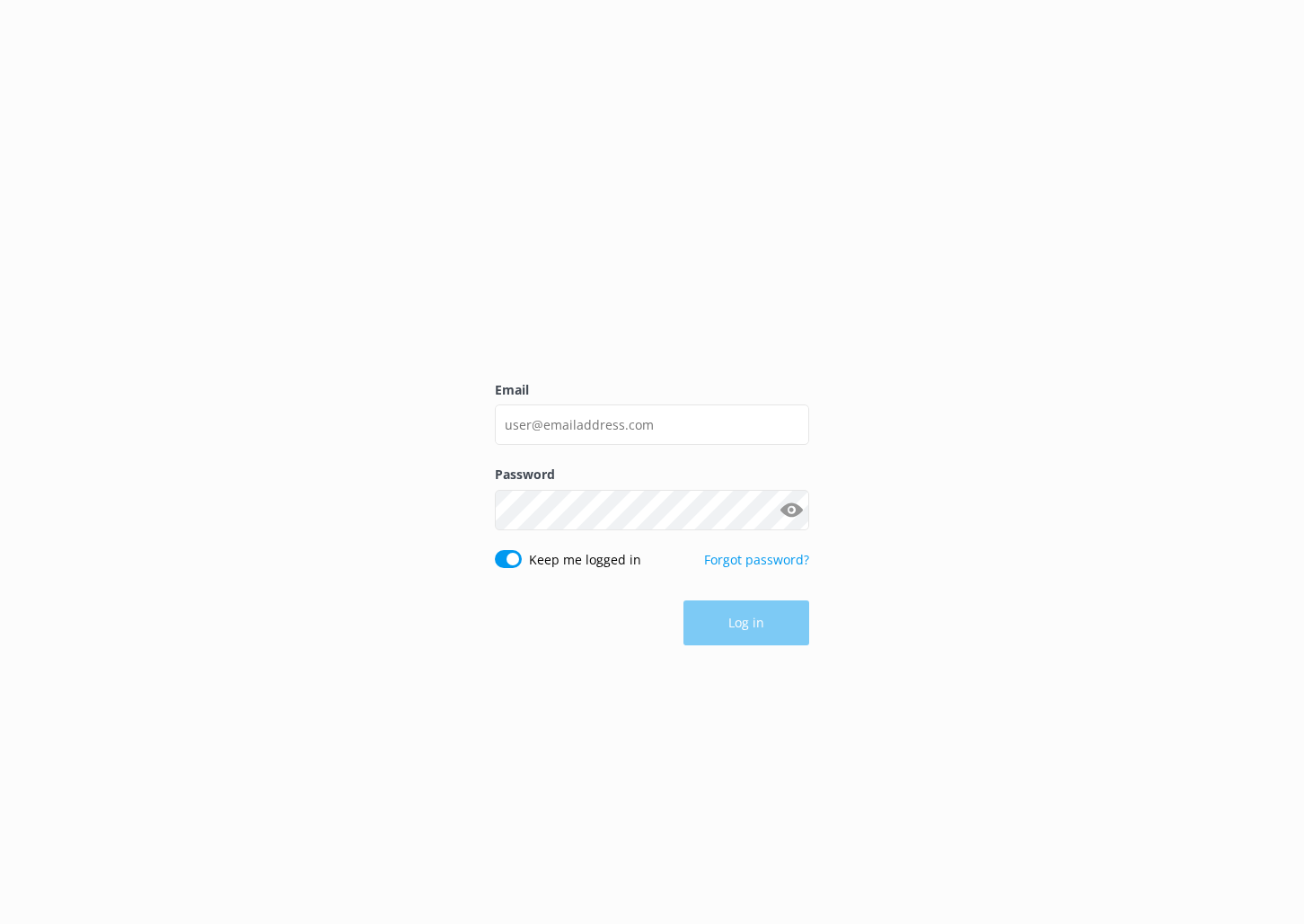 The width and height of the screenshot is (1304, 924). I want to click on label: Keep me logged in, so click(585, 559).